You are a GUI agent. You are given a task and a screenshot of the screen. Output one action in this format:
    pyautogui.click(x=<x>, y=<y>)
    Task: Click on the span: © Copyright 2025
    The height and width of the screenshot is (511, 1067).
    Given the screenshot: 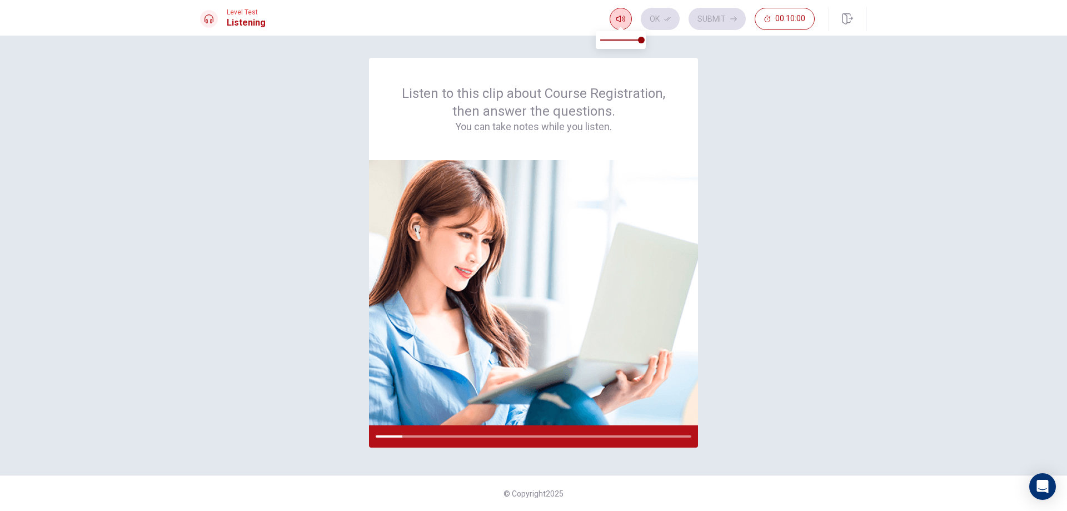 What is the action you would take?
    pyautogui.click(x=533, y=493)
    